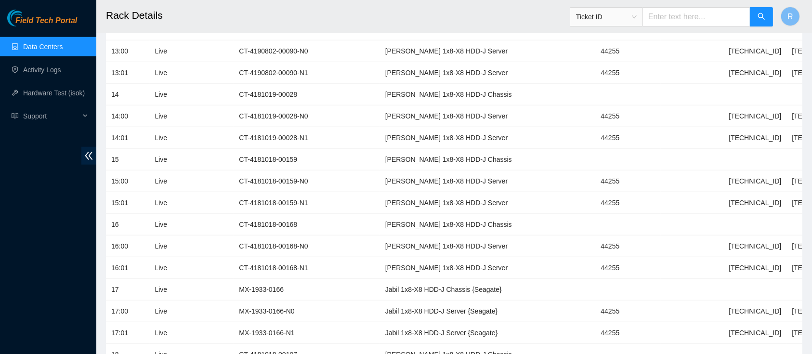 Image resolution: width=812 pixels, height=354 pixels. Describe the element at coordinates (306, 51) in the screenshot. I see `td: CT-4190802-00090-N0` at that location.